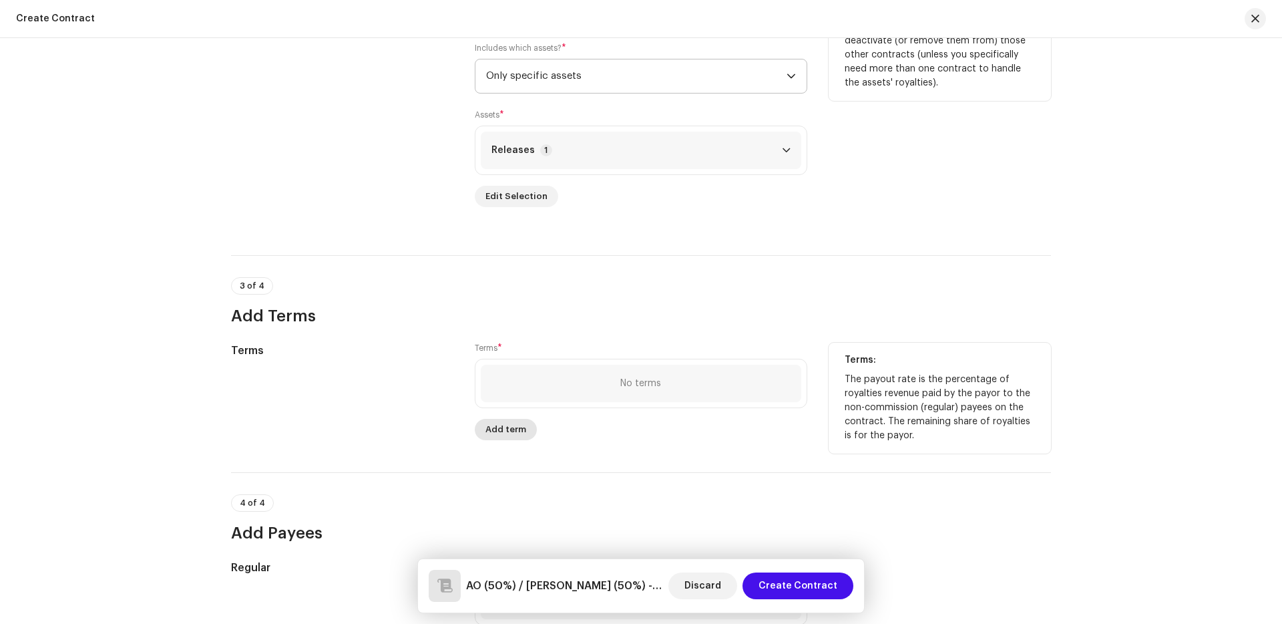  Describe the element at coordinates (791, 76) in the screenshot. I see `div: dropdown trigger` at that location.